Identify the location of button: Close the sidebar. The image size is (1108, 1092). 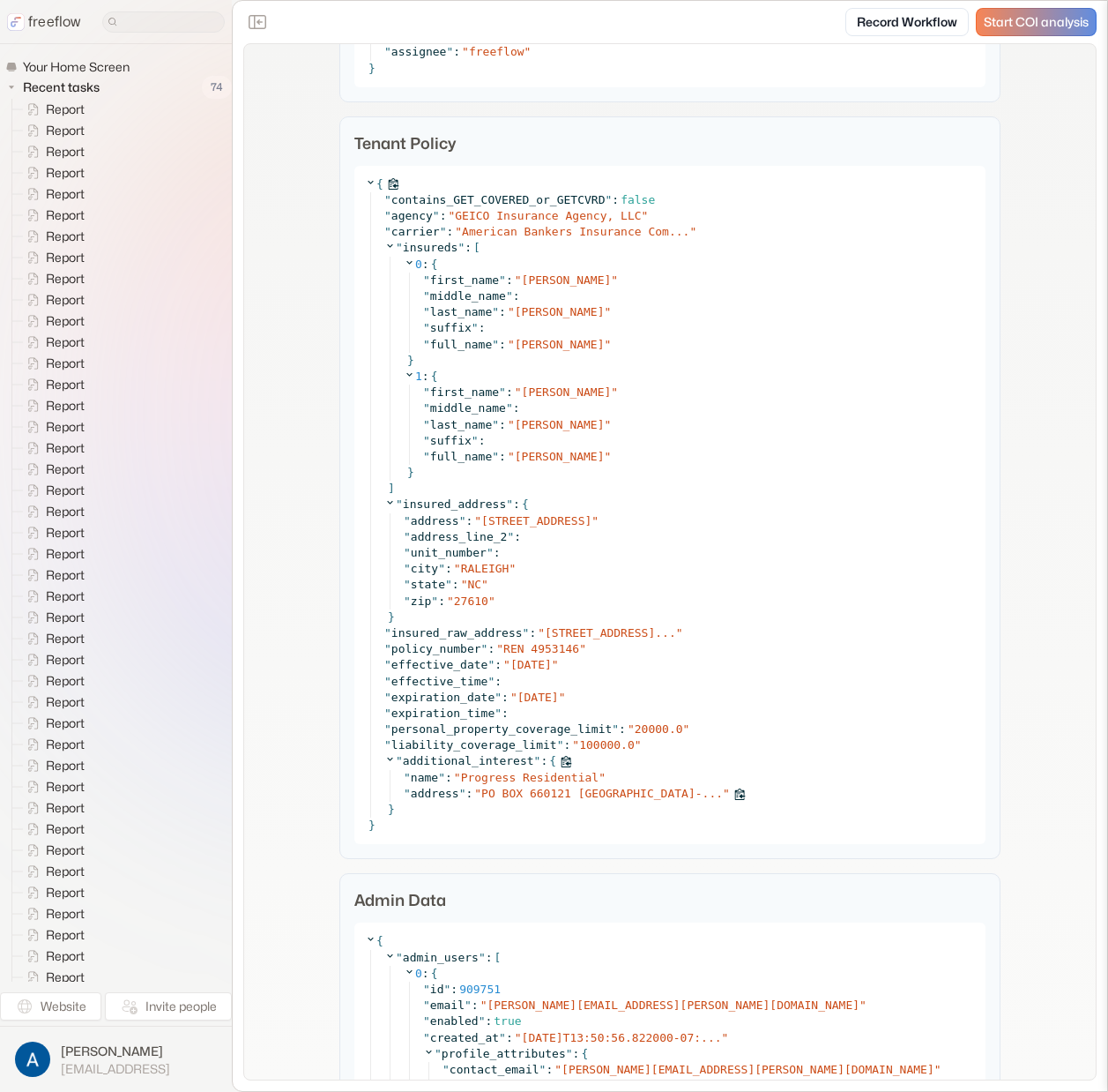
(257, 22).